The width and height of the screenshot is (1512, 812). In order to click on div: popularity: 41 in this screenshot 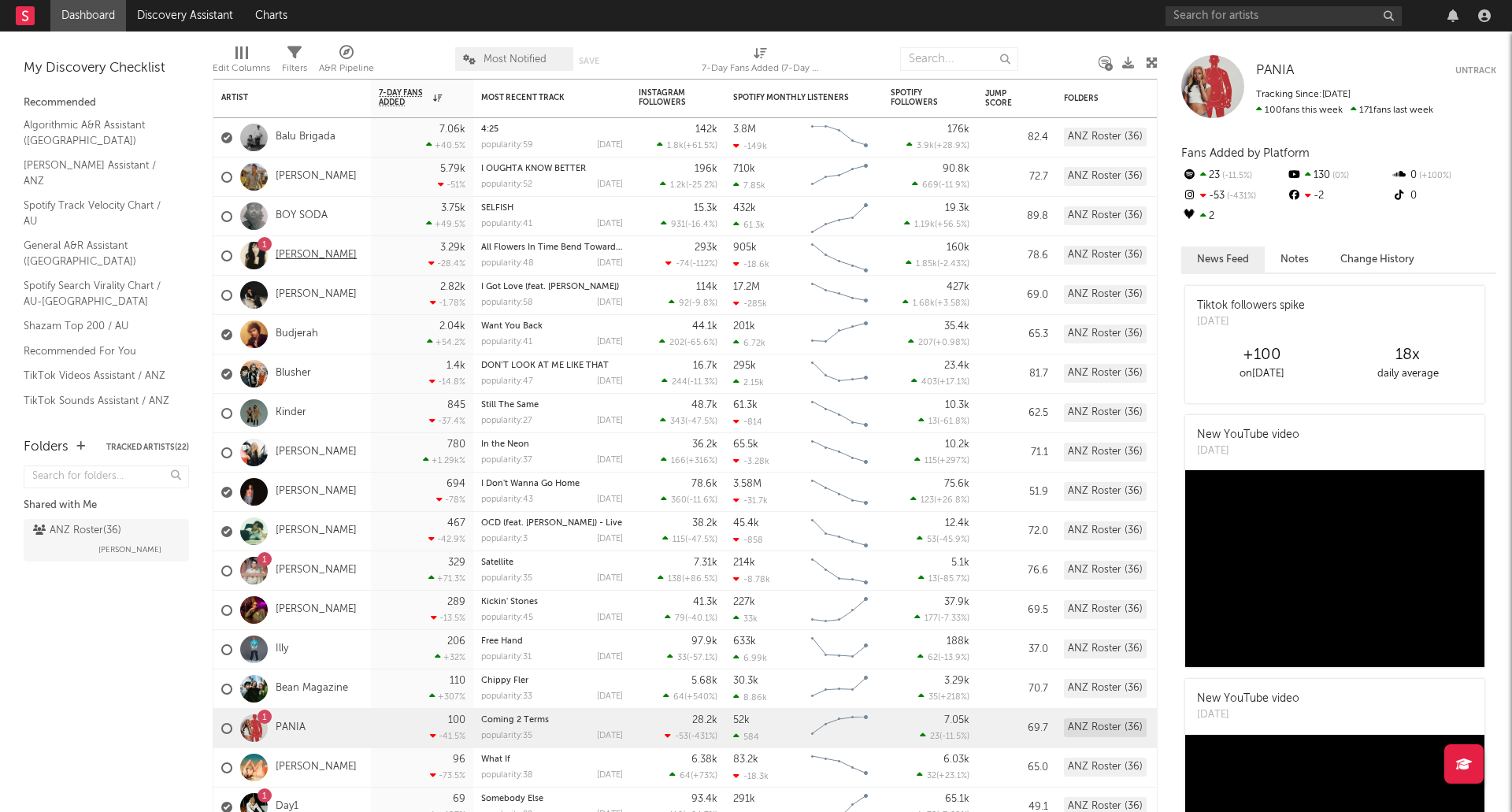, I will do `click(506, 223)`.